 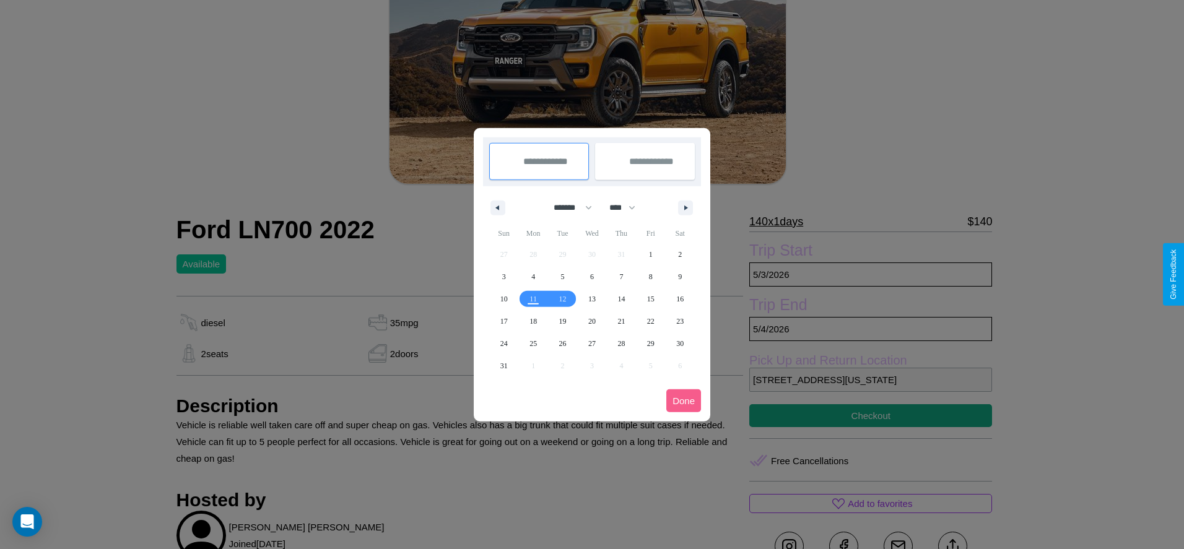 I want to click on span: 23, so click(x=680, y=321).